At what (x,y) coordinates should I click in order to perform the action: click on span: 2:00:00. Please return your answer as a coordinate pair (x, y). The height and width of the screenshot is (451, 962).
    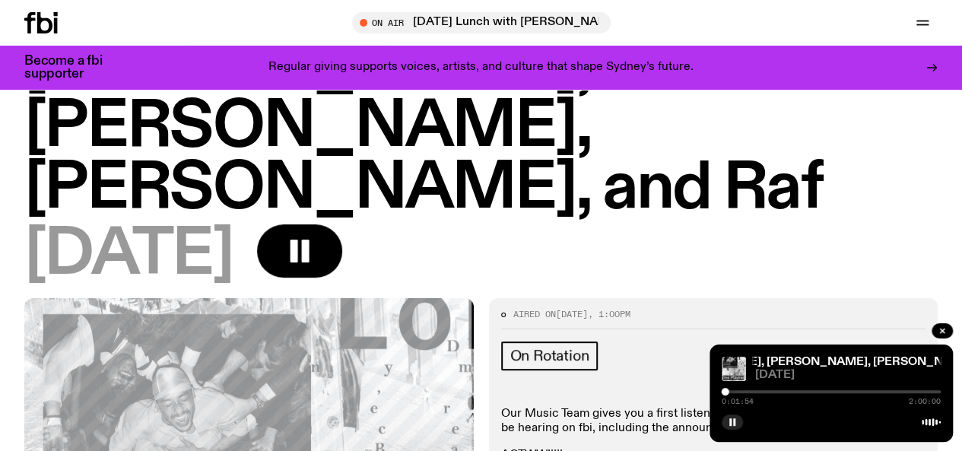
    Looking at the image, I should click on (925, 401).